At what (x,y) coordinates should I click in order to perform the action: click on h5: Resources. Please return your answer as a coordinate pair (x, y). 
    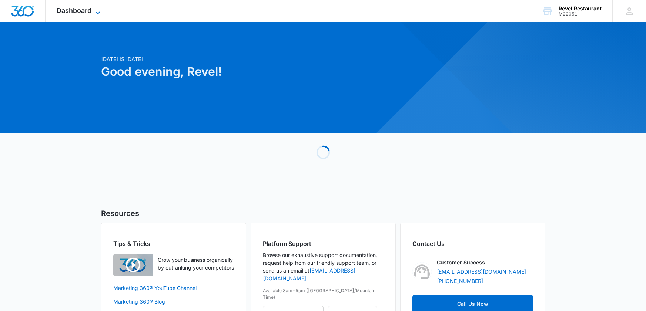
    Looking at the image, I should click on (323, 213).